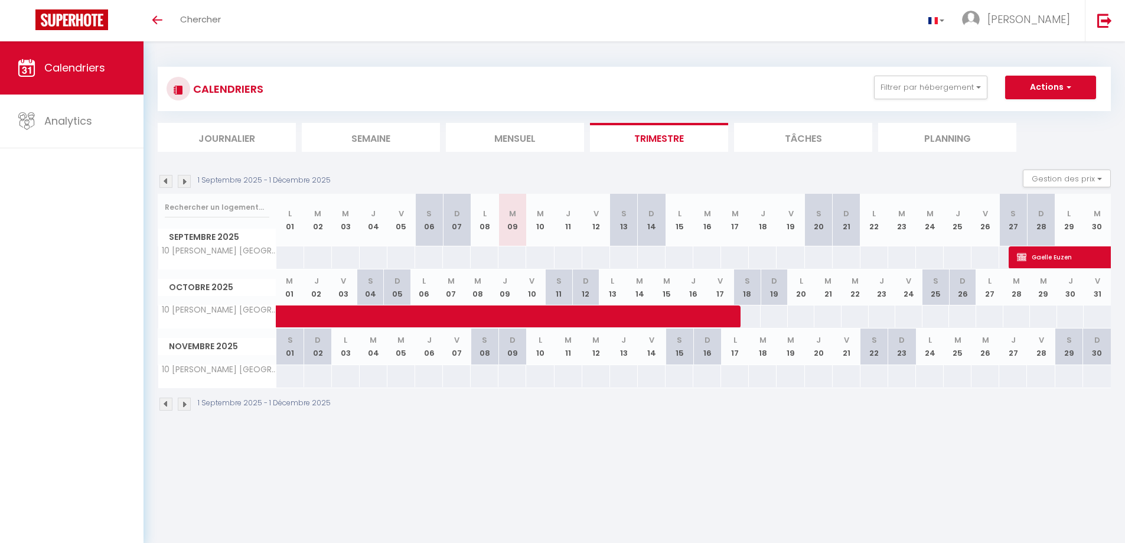 This screenshot has height=543, width=1125. Describe the element at coordinates (456, 220) in the screenshot. I see `th: 07` at that location.